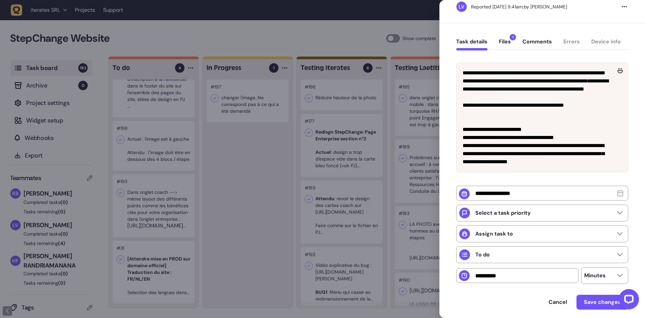 This screenshot has width=645, height=318. What do you see at coordinates (472, 44) in the screenshot?
I see `button: Task details` at bounding box center [472, 44].